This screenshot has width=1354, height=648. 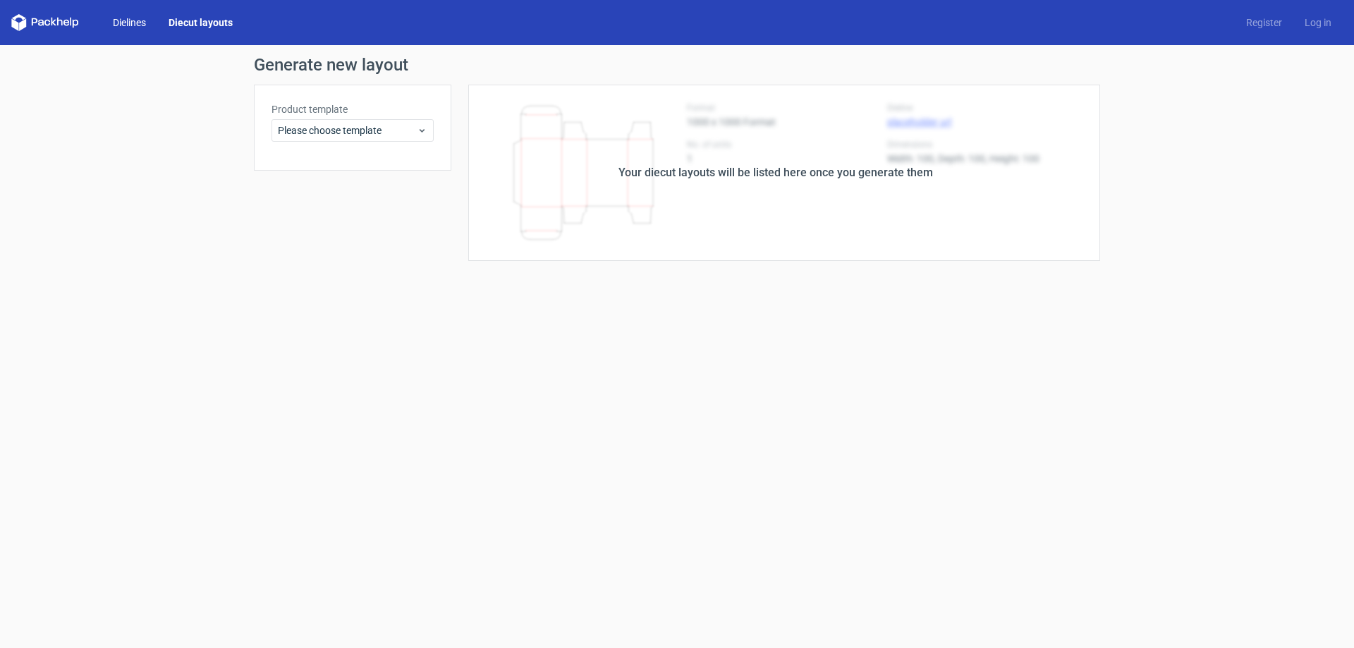 I want to click on a: Register, so click(x=1263, y=23).